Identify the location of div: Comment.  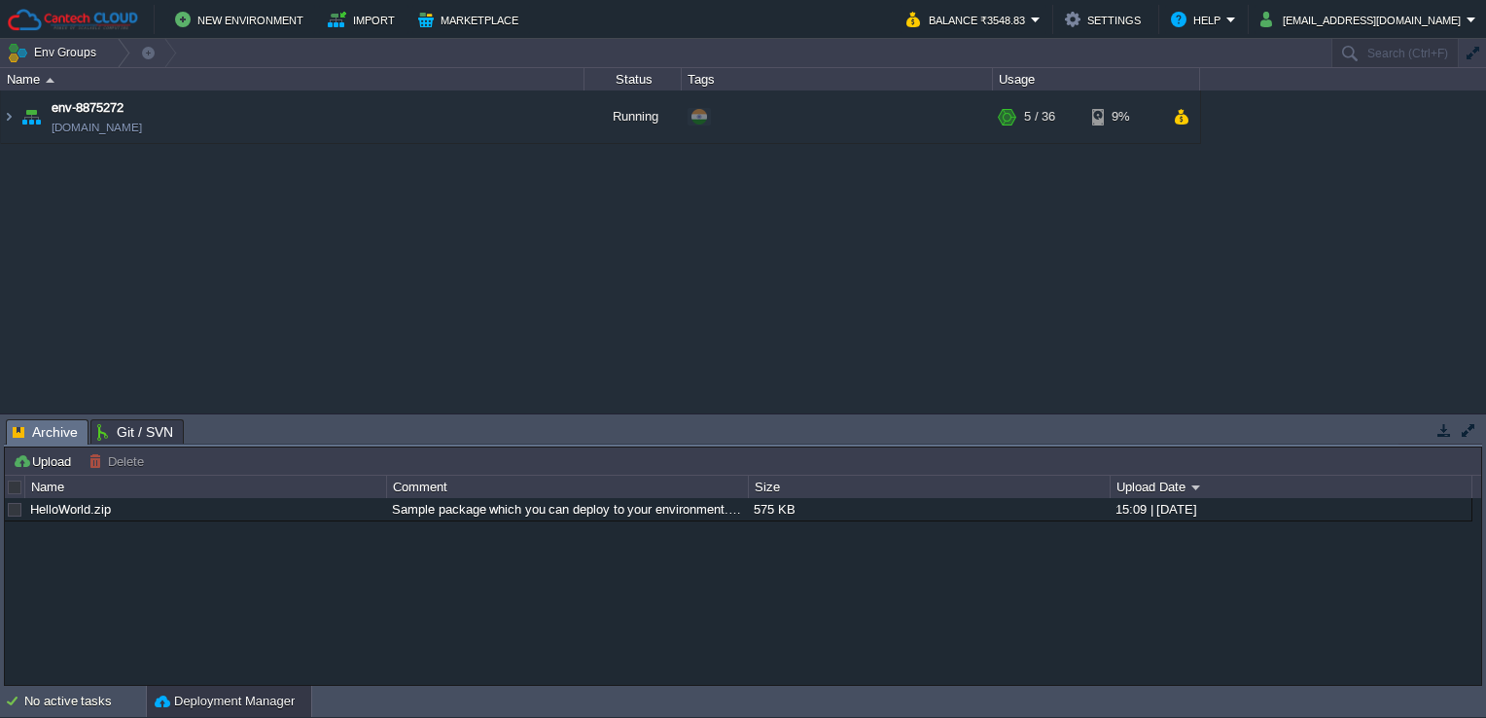
(568, 486).